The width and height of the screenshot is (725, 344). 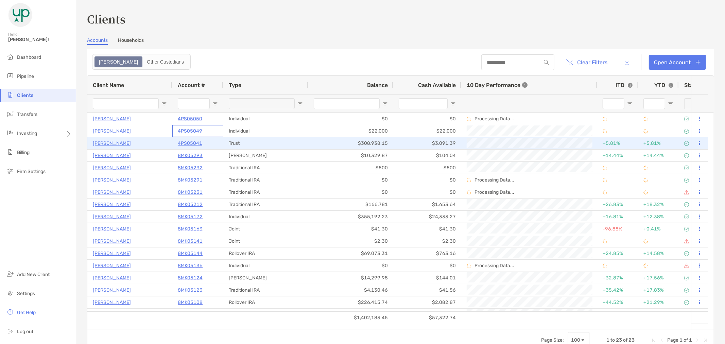 What do you see at coordinates (190, 314) in the screenshot?
I see `p: 8MK05107` at bounding box center [190, 314].